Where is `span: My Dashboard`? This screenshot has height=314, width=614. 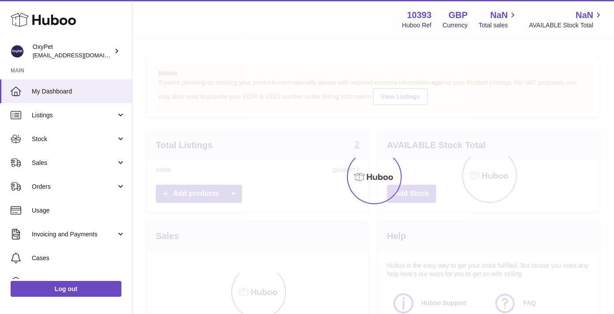 span: My Dashboard is located at coordinates (79, 91).